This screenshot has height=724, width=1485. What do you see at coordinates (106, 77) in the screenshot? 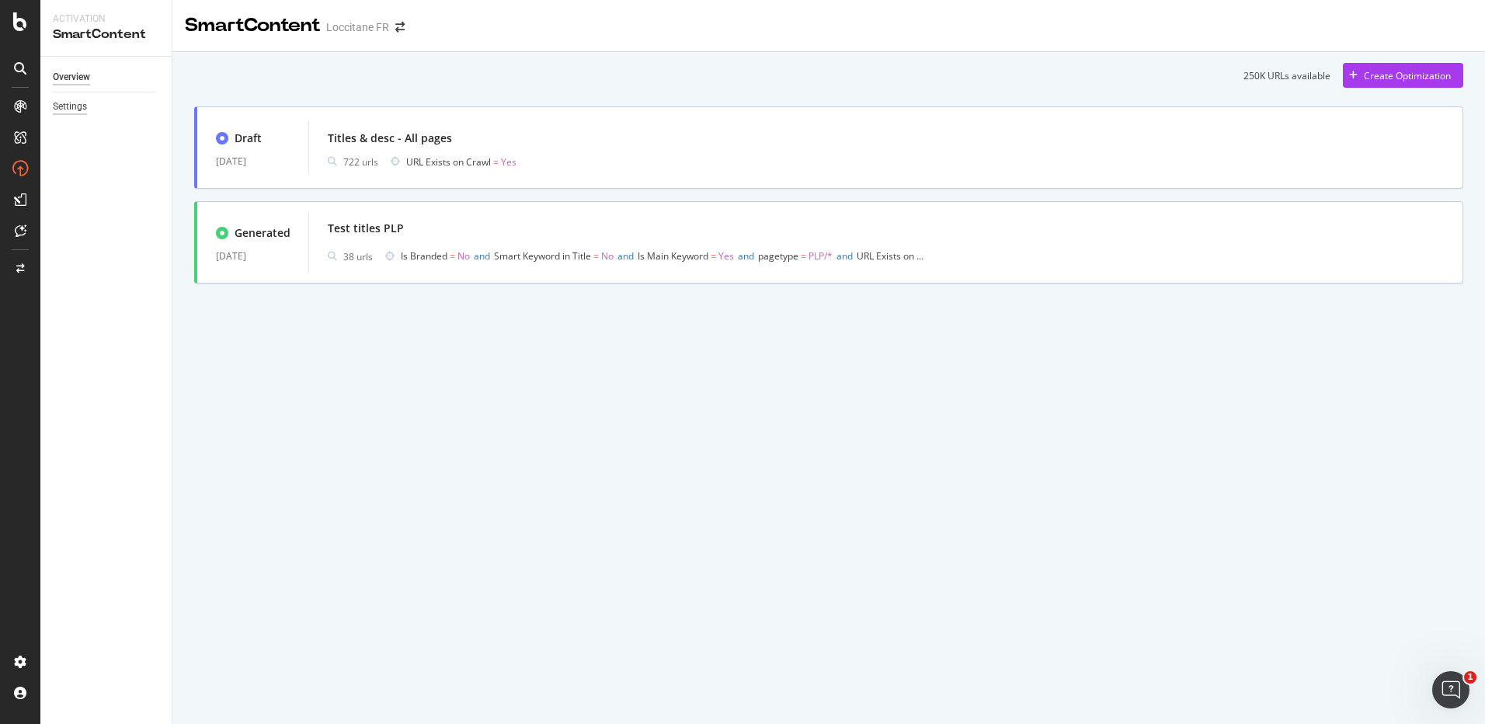
I see `a: Overview` at bounding box center [106, 77].